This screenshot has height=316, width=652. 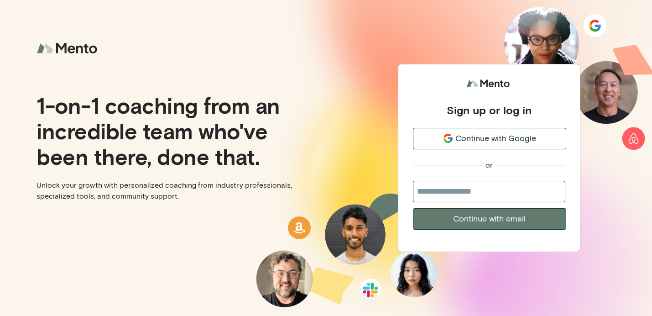 I want to click on div: or, so click(x=489, y=165).